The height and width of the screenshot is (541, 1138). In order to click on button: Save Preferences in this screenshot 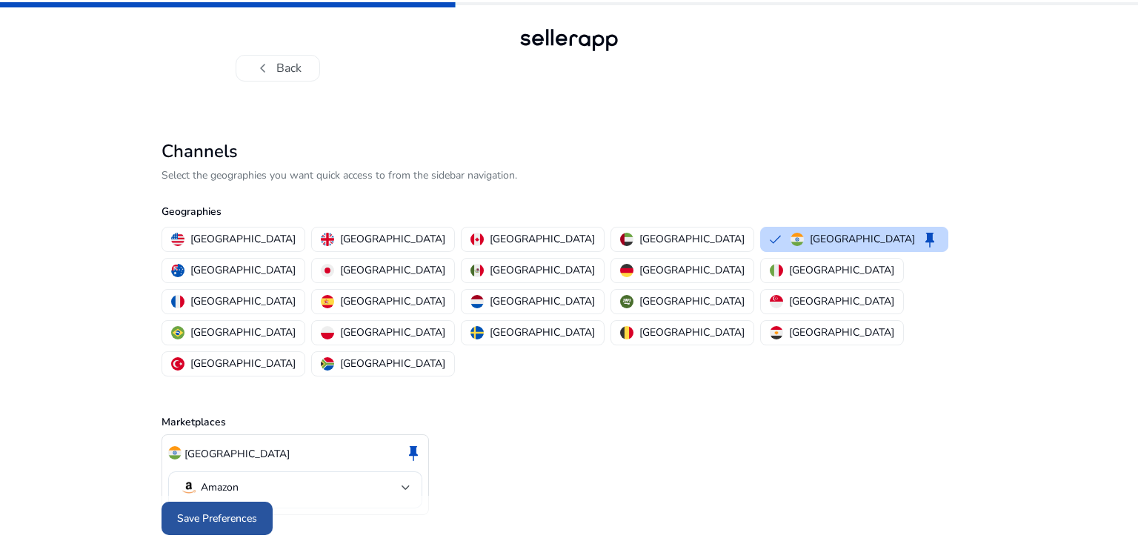, I will do `click(217, 518)`.